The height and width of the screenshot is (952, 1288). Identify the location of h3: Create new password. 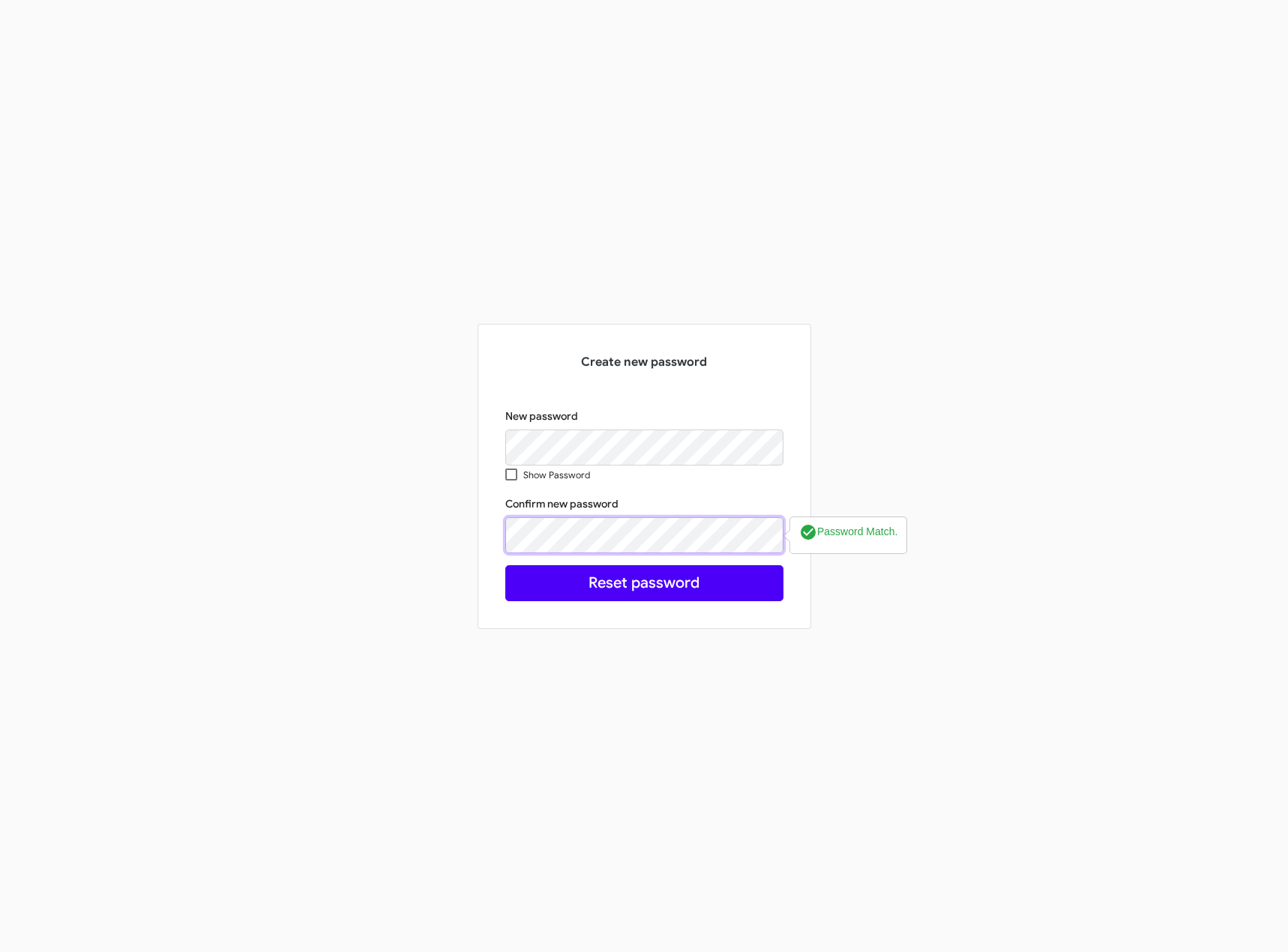
(644, 362).